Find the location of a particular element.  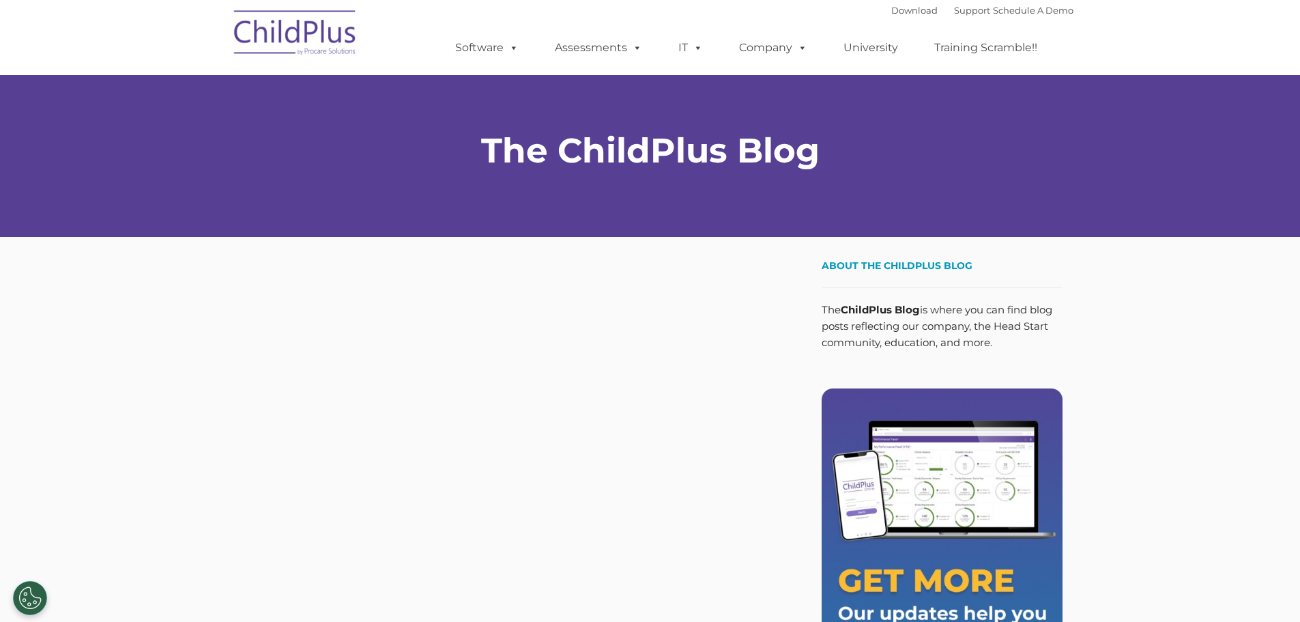

button: Cookies Settings is located at coordinates (30, 598).